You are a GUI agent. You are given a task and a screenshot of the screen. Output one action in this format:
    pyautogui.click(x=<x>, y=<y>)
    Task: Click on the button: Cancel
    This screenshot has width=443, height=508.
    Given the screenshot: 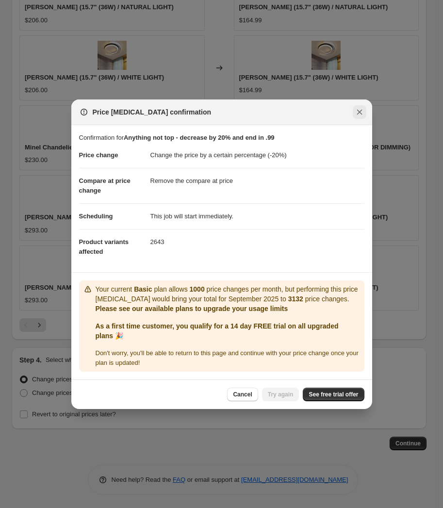 What is the action you would take?
    pyautogui.click(x=242, y=395)
    